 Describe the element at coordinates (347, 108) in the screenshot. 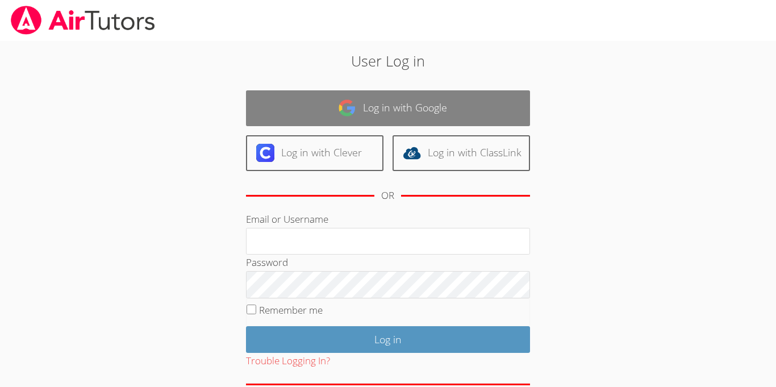

I see `img: google-logo-50288ca7cdecda66e5e0955fdab243c47b7ad437acaf1139b6f446037453330a.svg` at that location.